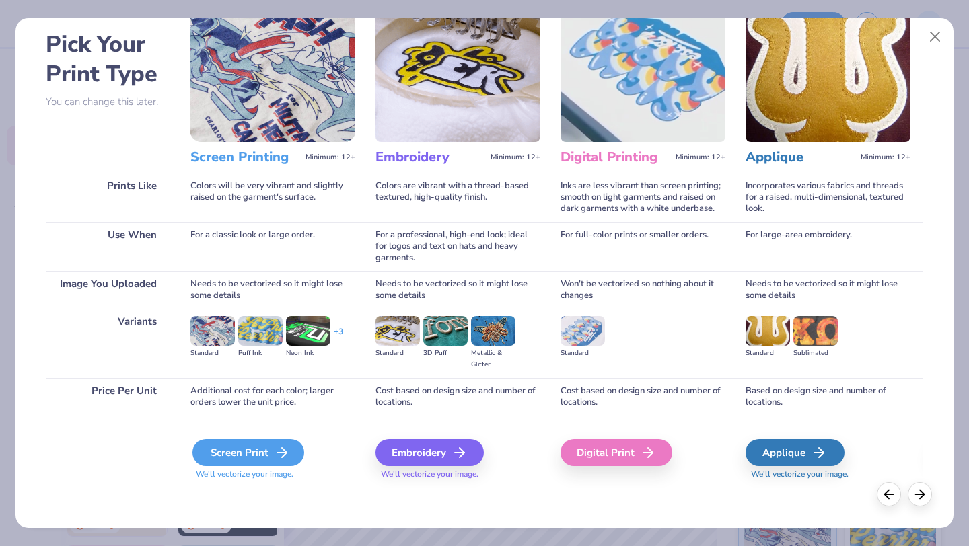  I want to click on div: Embroidery, so click(429, 453).